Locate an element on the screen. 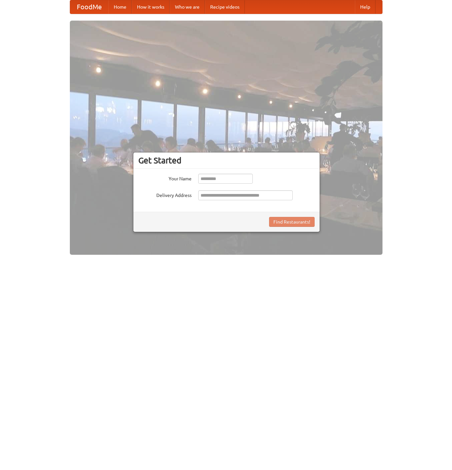 The width and height of the screenshot is (452, 470). a: Help is located at coordinates (365, 7).